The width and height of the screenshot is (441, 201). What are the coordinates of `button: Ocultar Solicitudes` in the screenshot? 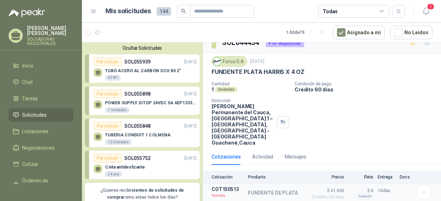 It's located at (142, 48).